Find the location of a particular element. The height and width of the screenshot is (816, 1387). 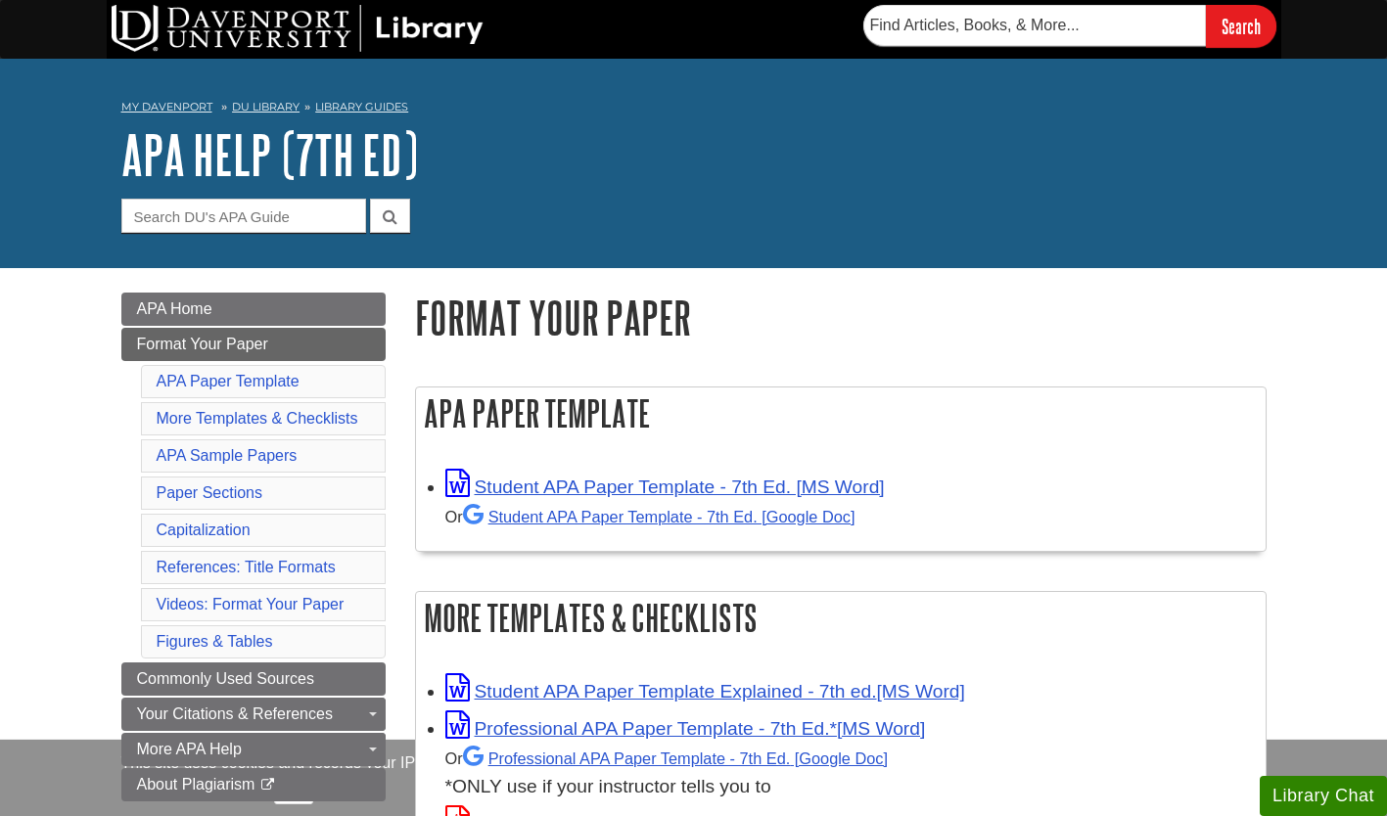

a: Professional APA Paper Template - 7th Ed. is located at coordinates (675, 759).